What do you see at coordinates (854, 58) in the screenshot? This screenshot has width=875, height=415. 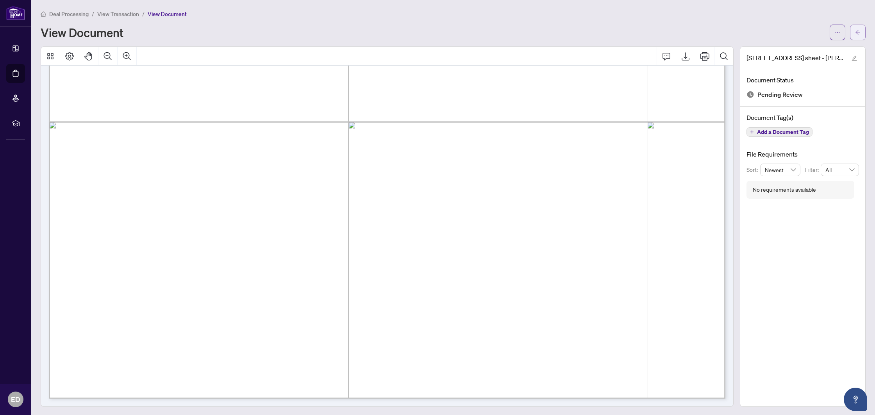 I see `span: edit` at bounding box center [854, 58].